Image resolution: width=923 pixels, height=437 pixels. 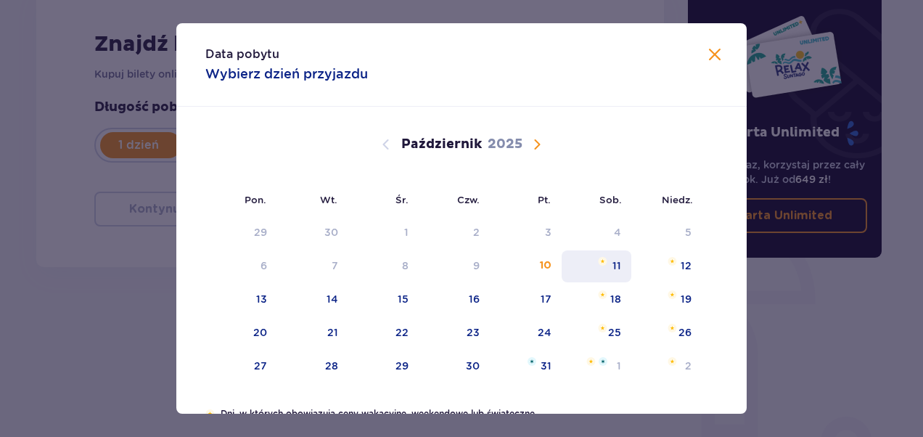 I want to click on td: Data niedostępna. sobota, 4 października 2025, so click(x=596, y=233).